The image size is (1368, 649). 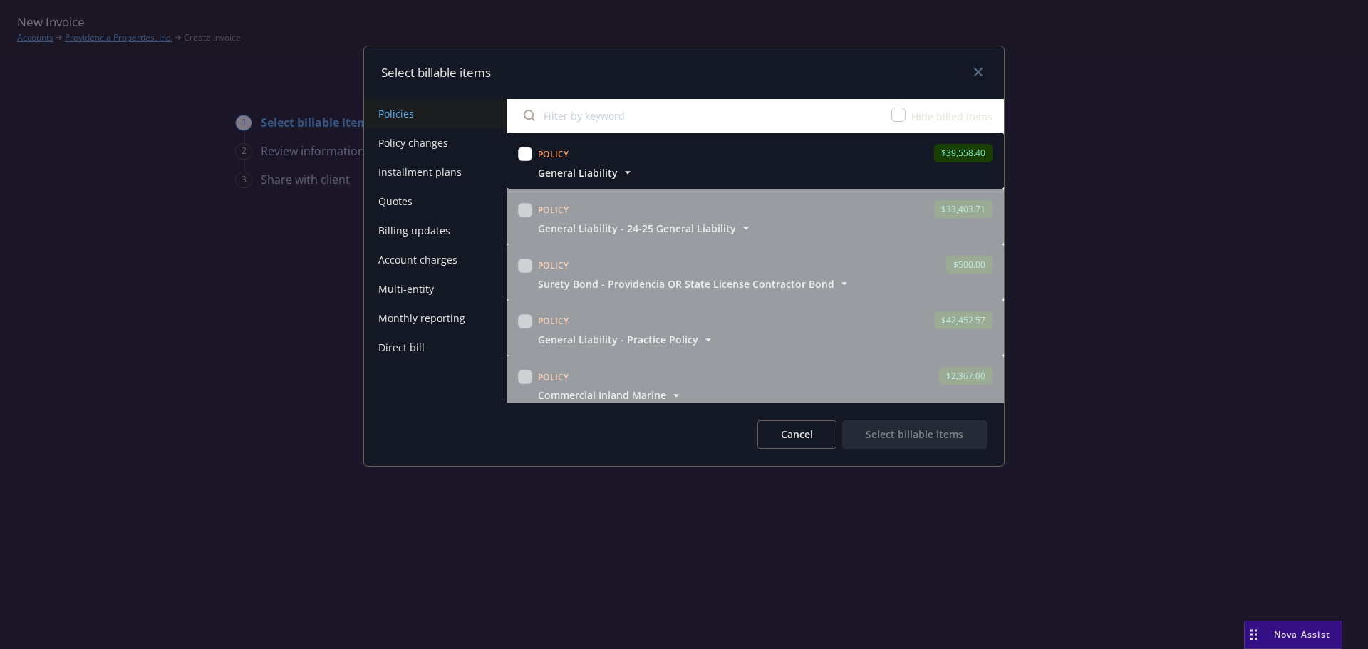 What do you see at coordinates (436, 73) in the screenshot?
I see `h1: Select billable items` at bounding box center [436, 73].